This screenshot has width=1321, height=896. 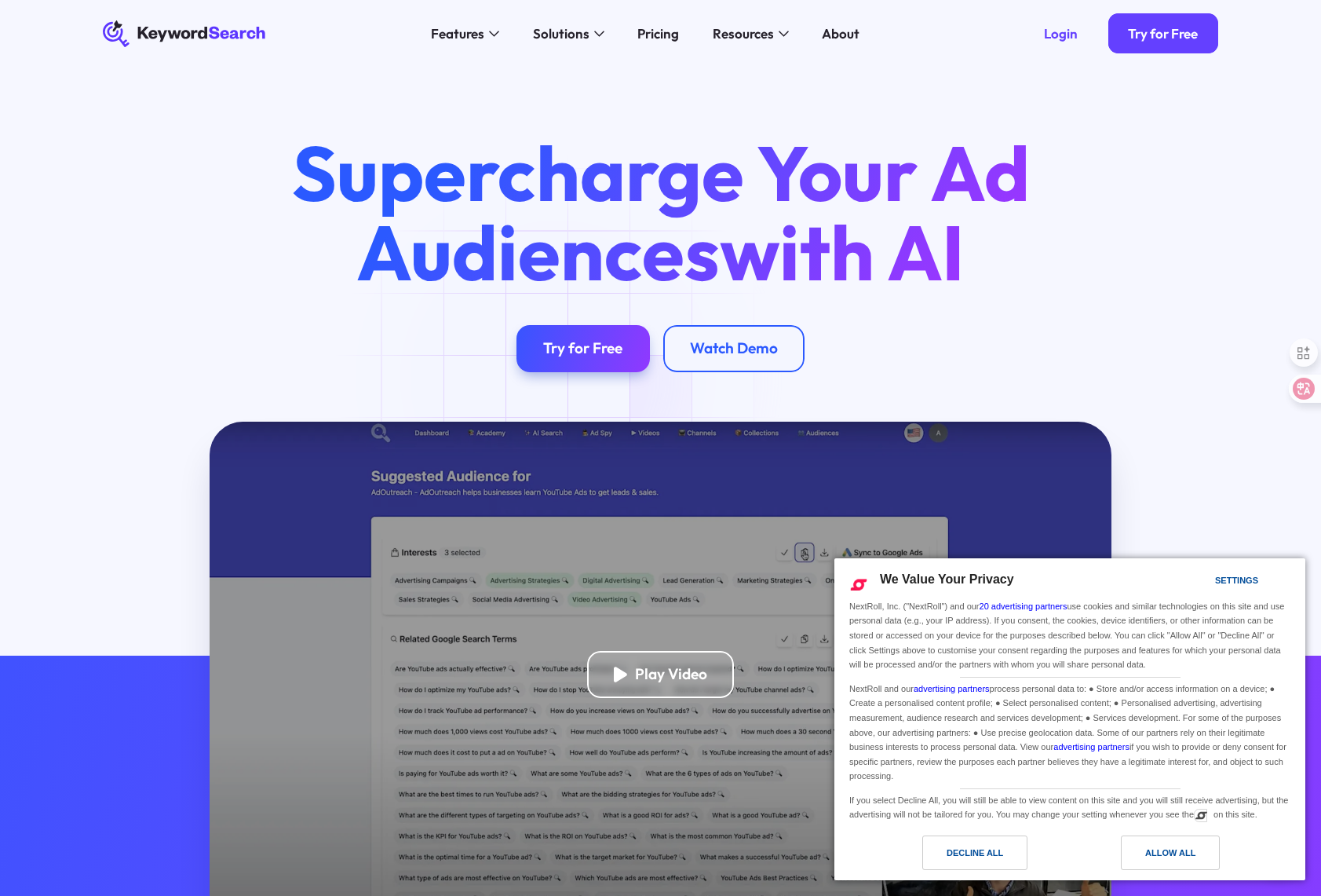 I want to click on div: Resources, so click(x=743, y=34).